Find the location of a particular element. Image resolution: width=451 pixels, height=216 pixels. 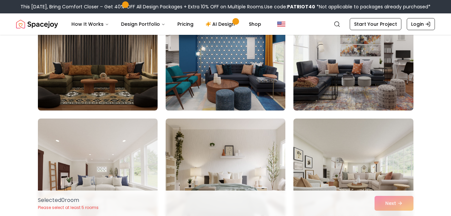

nav: Main is located at coordinates (166, 24).